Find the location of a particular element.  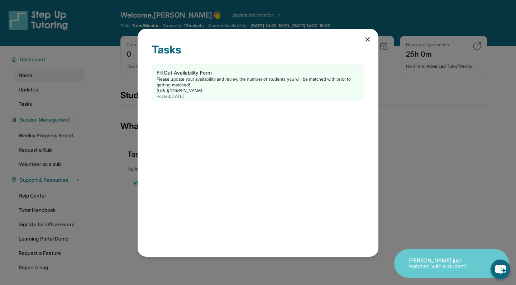

div: Please update your availability and review the number of students you will be matched with prior ... is located at coordinates (258, 82).